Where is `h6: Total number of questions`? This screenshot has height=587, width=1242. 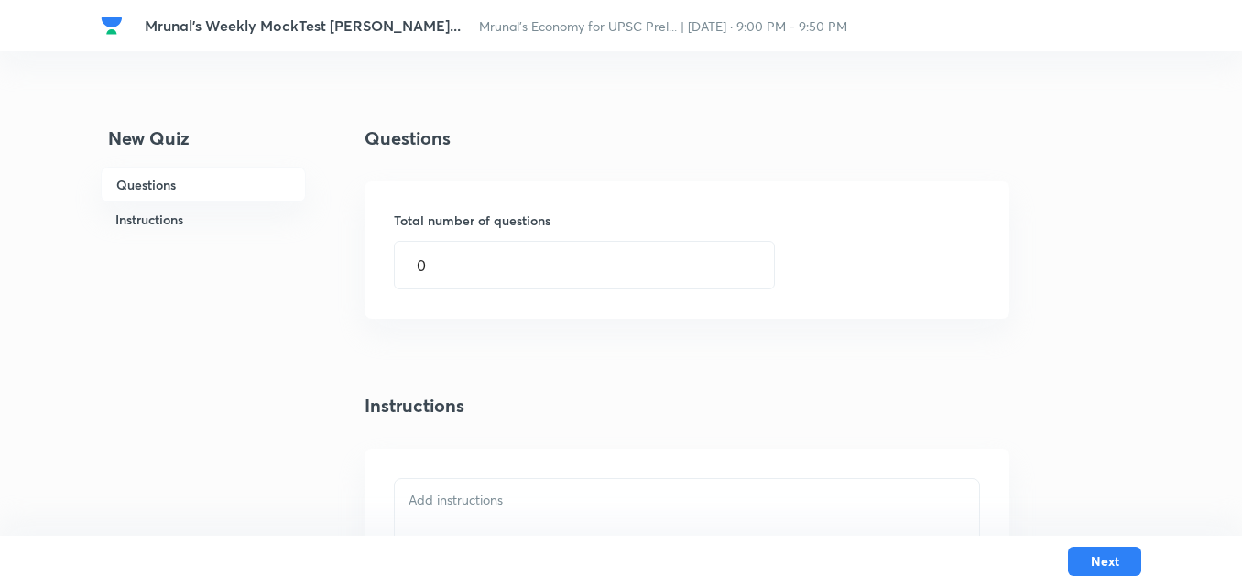 h6: Total number of questions is located at coordinates (687, 220).